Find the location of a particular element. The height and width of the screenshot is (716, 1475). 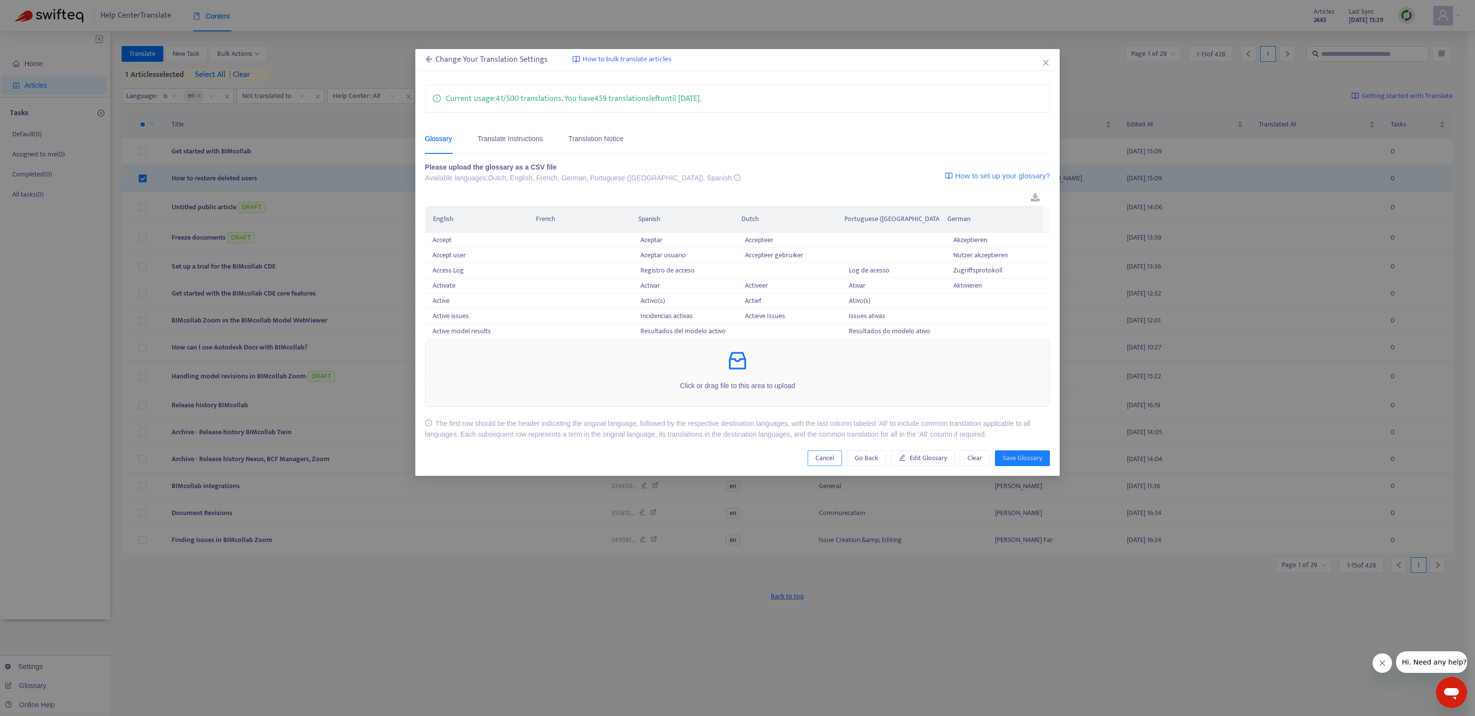

div: Activo(s) is located at coordinates (685, 301).